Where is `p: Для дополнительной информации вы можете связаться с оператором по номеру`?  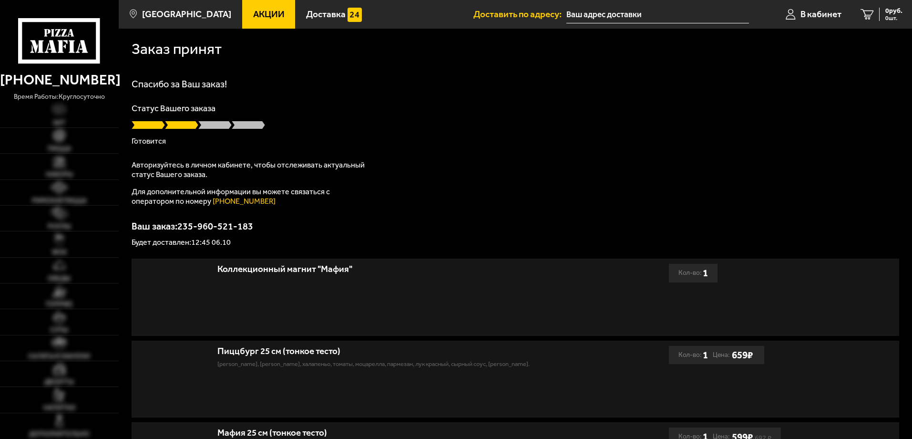
p: Для дополнительной информации вы можете связаться с оператором по номеру is located at coordinates (251, 196).